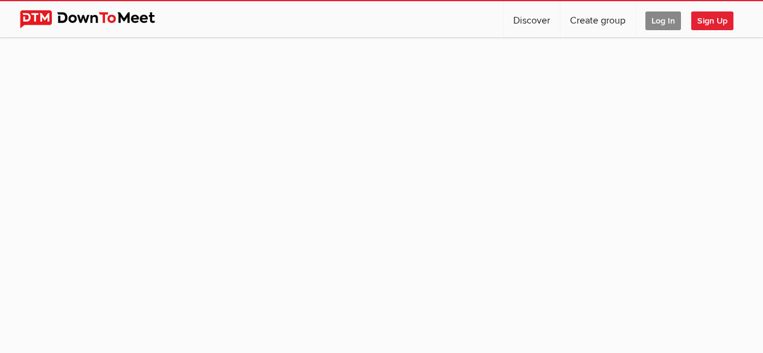 The height and width of the screenshot is (353, 763). I want to click on a: Discover, so click(531, 19).